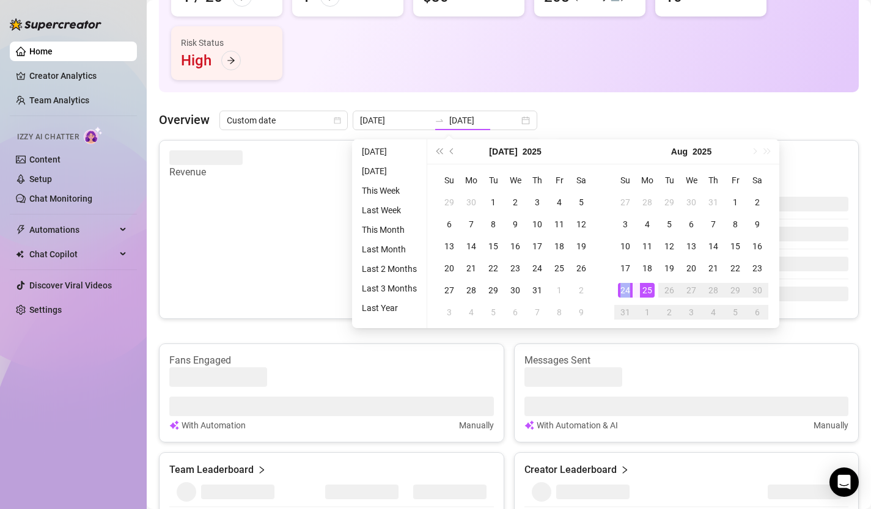  What do you see at coordinates (73, 230) in the screenshot?
I see `span: Automations` at bounding box center [73, 230].